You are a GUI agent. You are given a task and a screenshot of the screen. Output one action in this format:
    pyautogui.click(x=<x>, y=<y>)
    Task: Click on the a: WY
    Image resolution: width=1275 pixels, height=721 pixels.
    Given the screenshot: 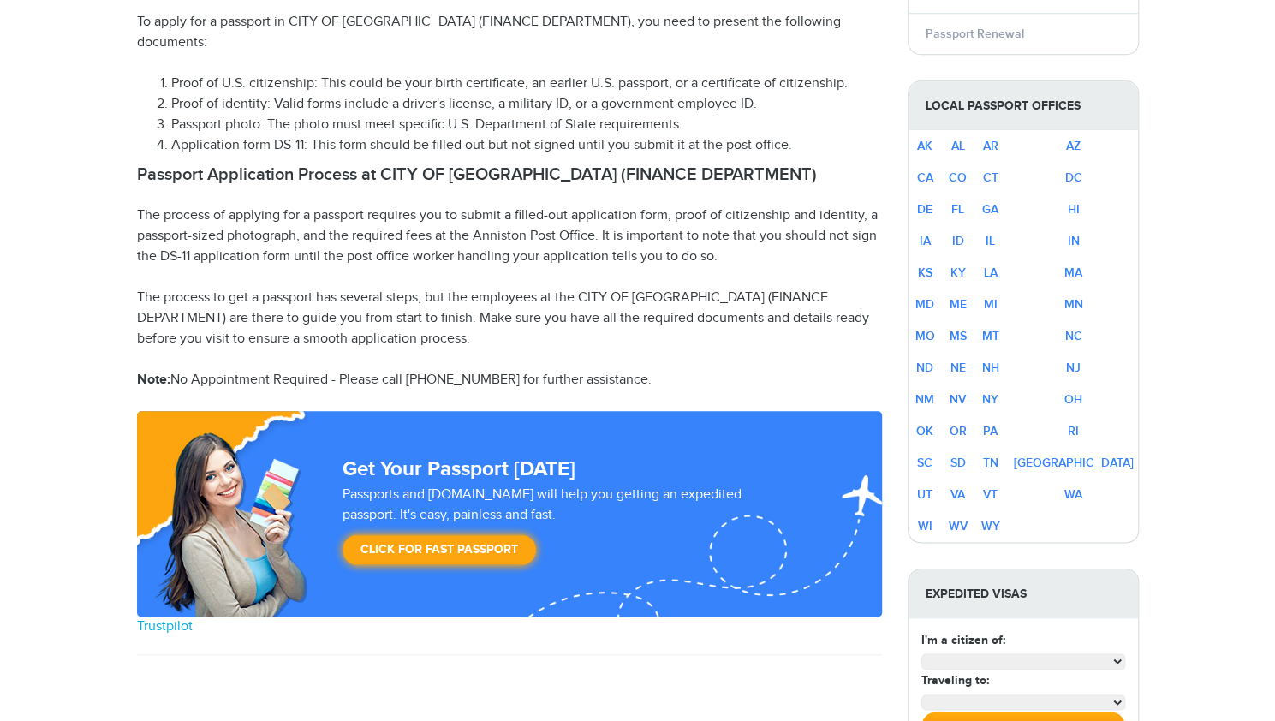 What is the action you would take?
    pyautogui.click(x=991, y=526)
    